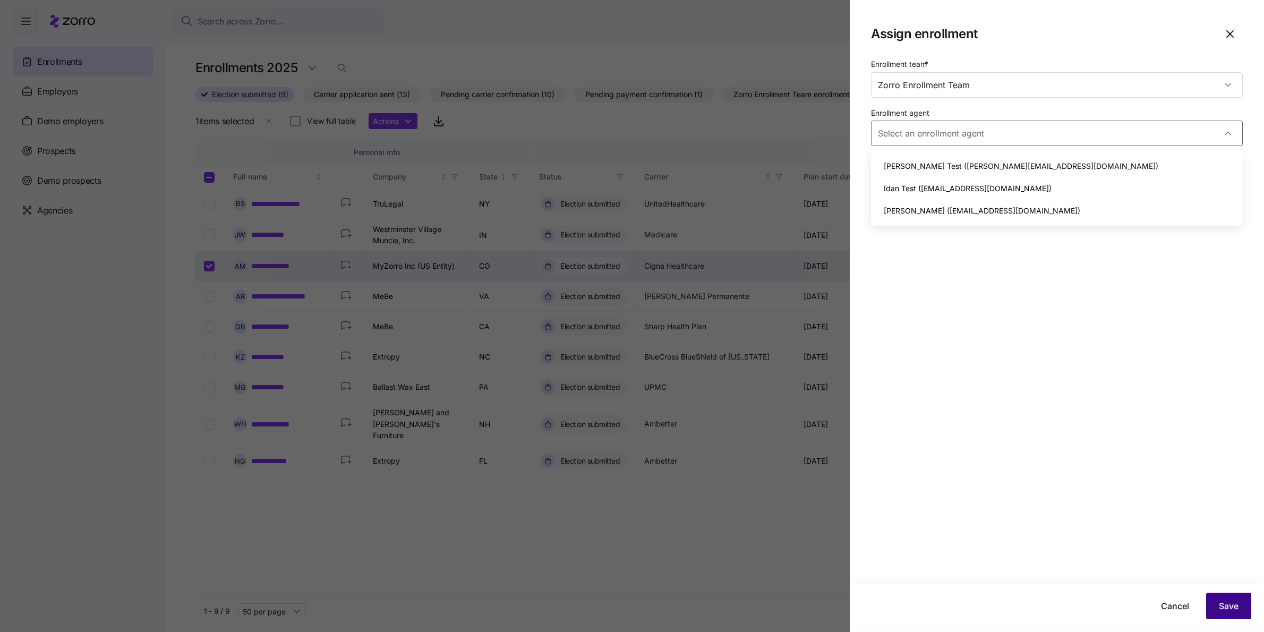  Describe the element at coordinates (1057, 133) in the screenshot. I see `input: Select an enrollment agent` at that location.